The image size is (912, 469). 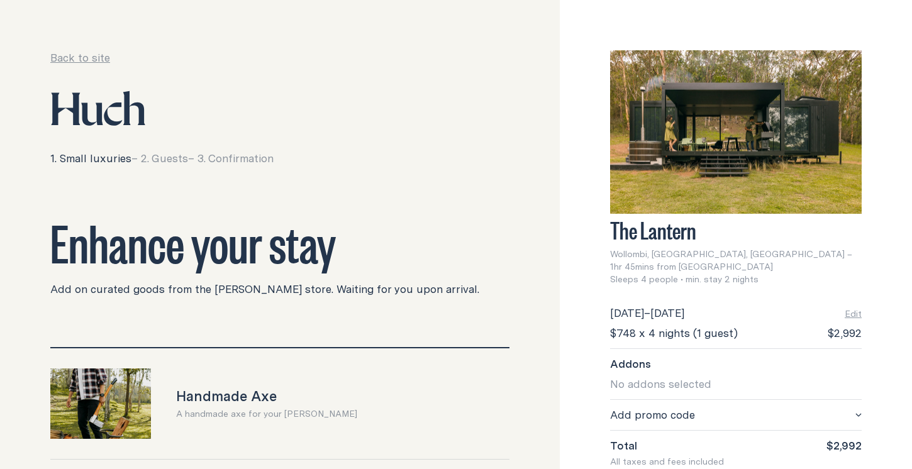 What do you see at coordinates (674, 333) in the screenshot?
I see `span: $748 x 4 nights (1 guest)` at bounding box center [674, 333].